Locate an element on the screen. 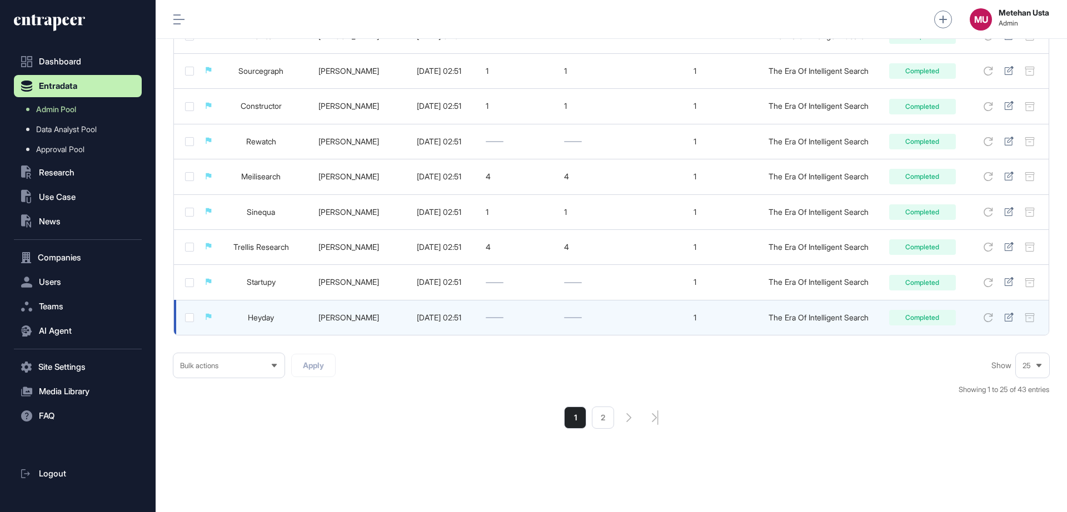 The image size is (1067, 512). span: FAQ is located at coordinates (47, 416).